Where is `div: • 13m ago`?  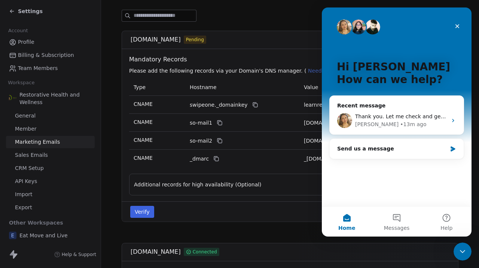 div: • 13m ago is located at coordinates (91, 117).